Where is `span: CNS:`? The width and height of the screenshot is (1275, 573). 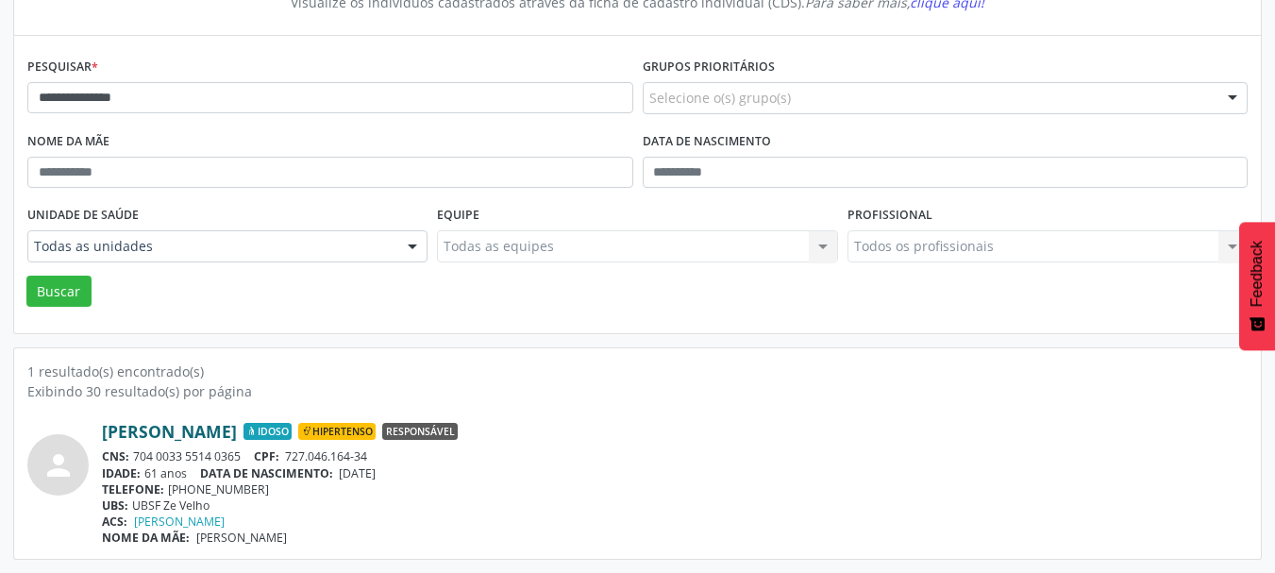
span: CNS: is located at coordinates (115, 456).